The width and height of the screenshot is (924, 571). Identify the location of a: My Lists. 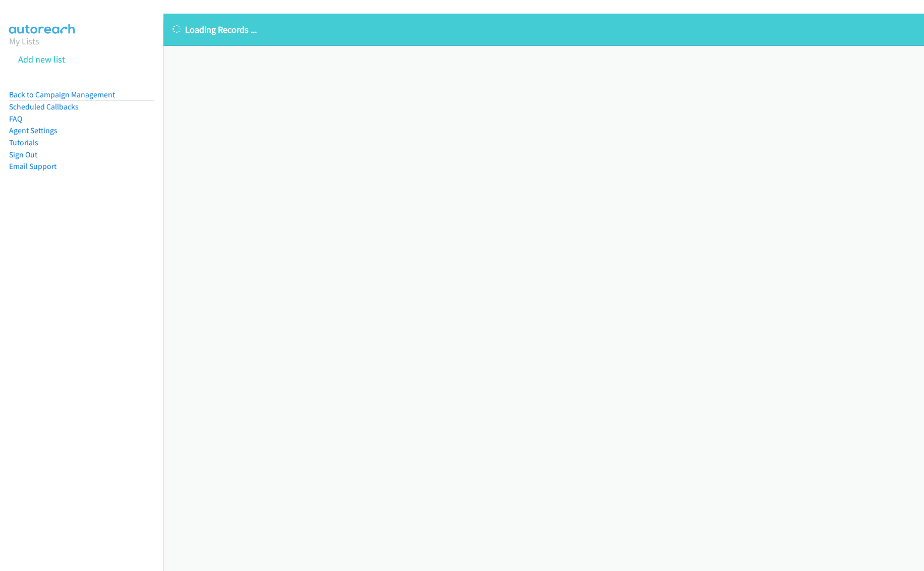
(24, 41).